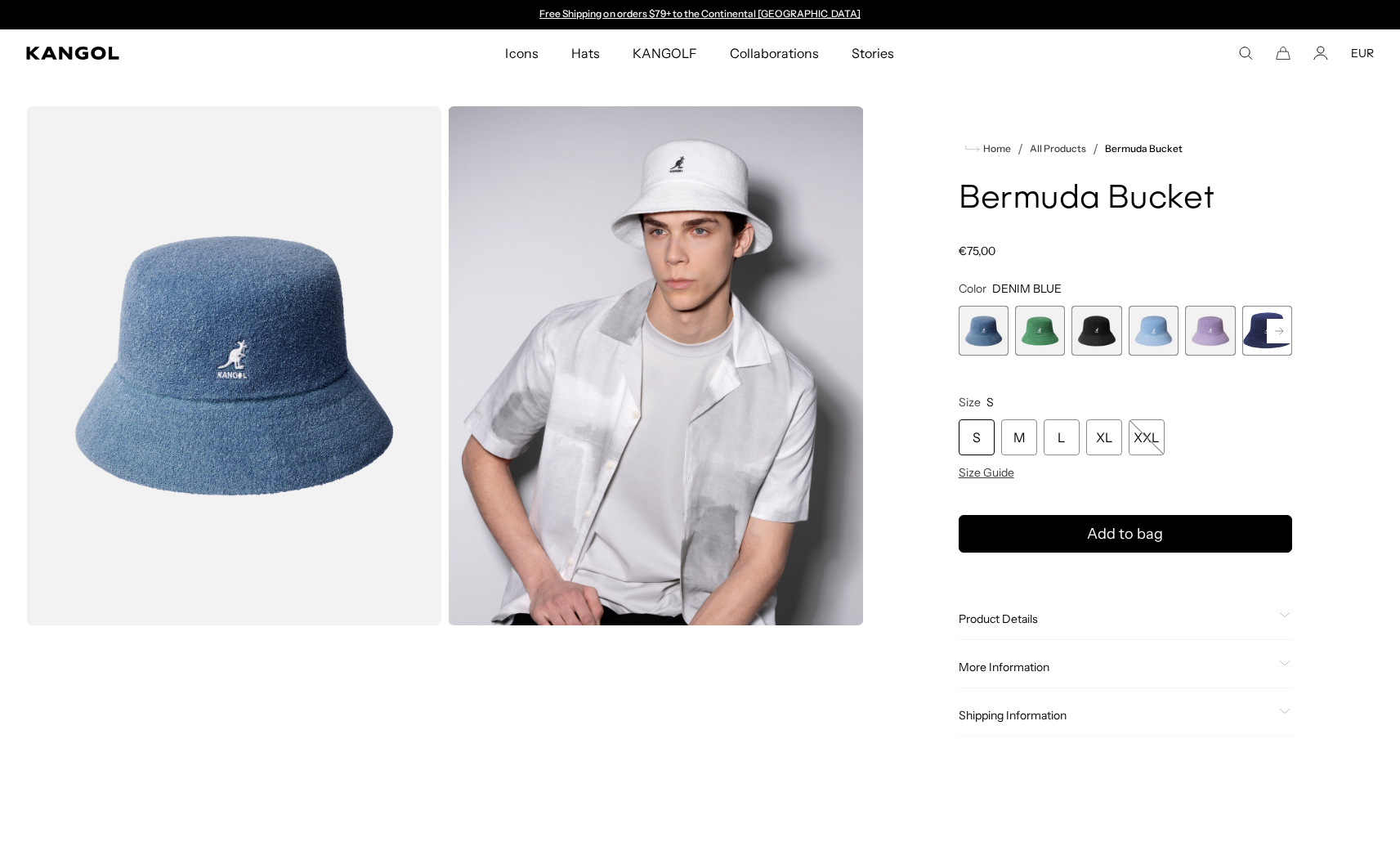 This screenshot has height=842, width=1400. What do you see at coordinates (774, 53) in the screenshot?
I see `a: Collaborations` at bounding box center [774, 53].